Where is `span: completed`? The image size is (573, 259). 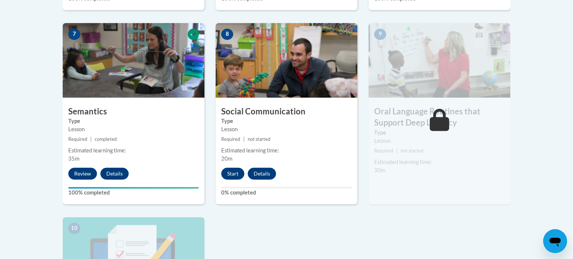
span: completed is located at coordinates (106, 139).